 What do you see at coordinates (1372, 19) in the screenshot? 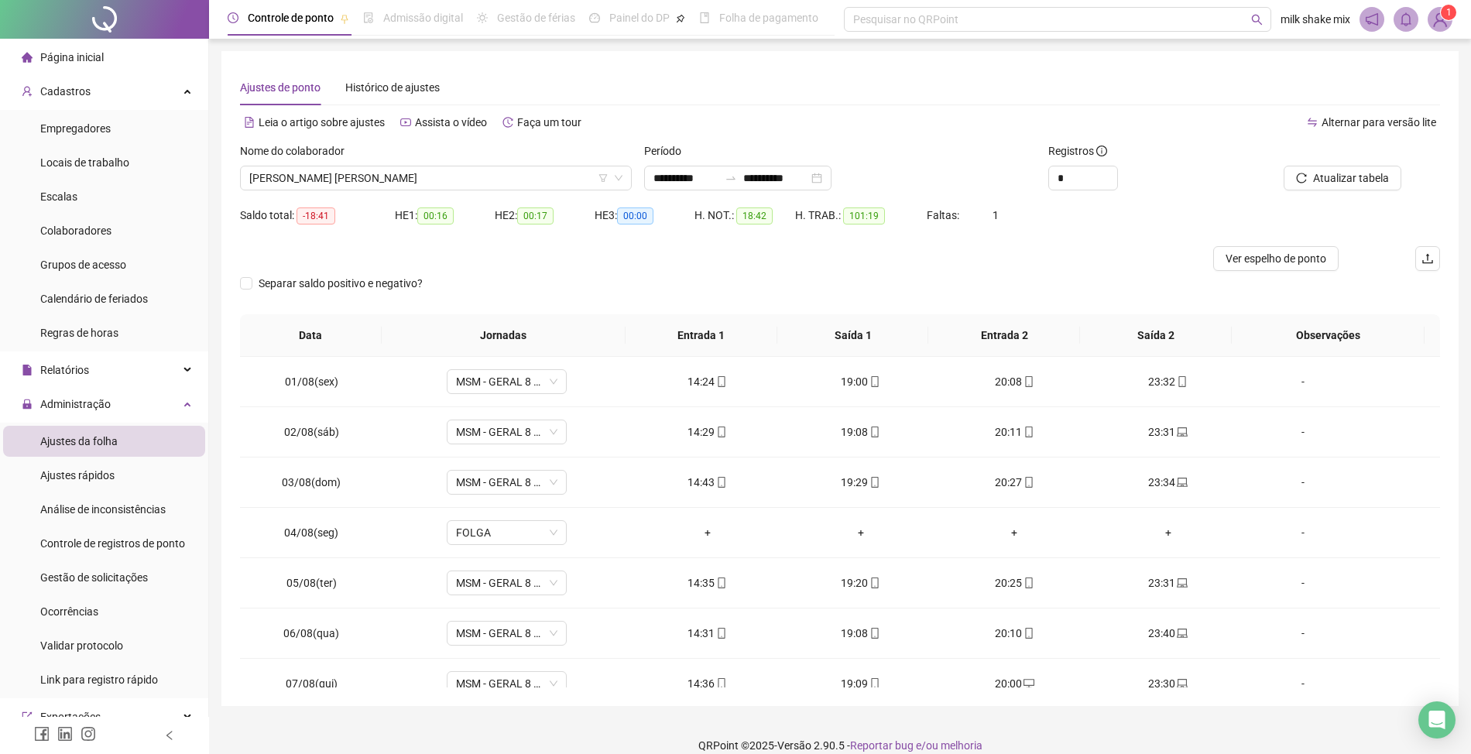
I see `span: notification` at bounding box center [1372, 19].